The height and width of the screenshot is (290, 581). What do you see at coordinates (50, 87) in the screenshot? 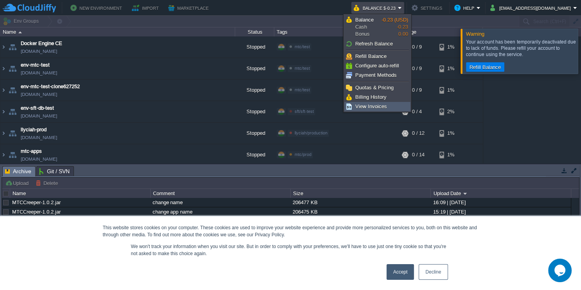
I see `a: env-mtc-test-clone627252` at bounding box center [50, 87].